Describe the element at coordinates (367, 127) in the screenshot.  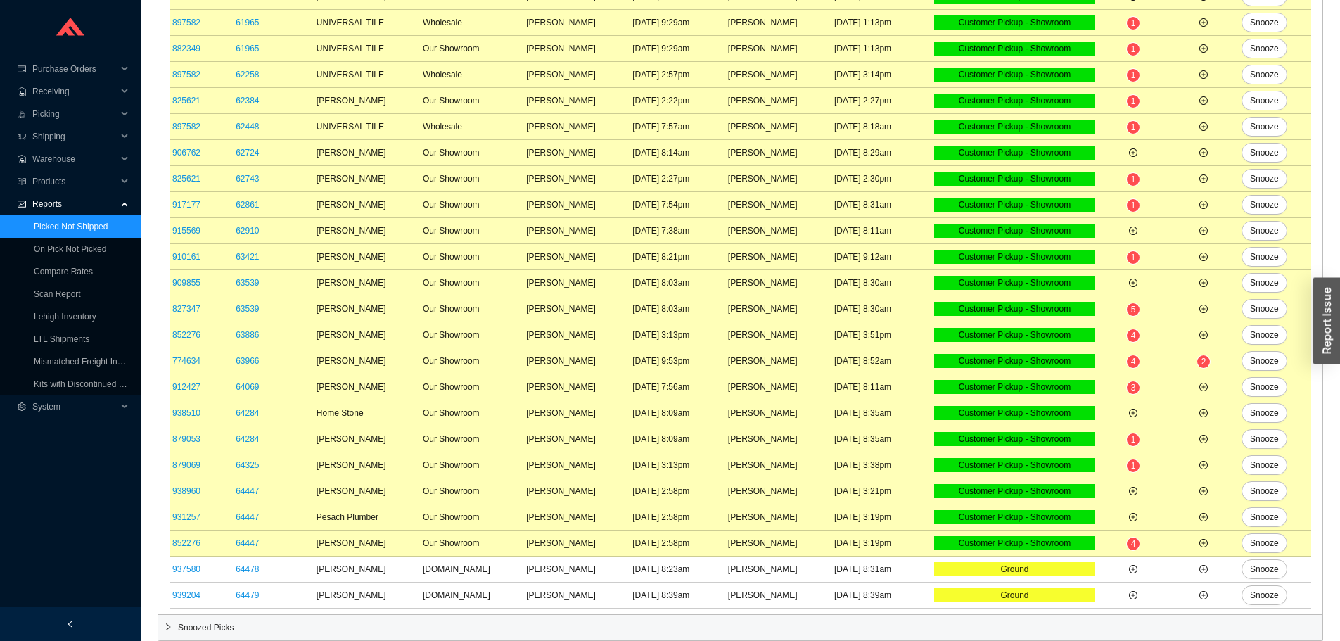
I see `td: UNIVERSAL TILE` at that location.